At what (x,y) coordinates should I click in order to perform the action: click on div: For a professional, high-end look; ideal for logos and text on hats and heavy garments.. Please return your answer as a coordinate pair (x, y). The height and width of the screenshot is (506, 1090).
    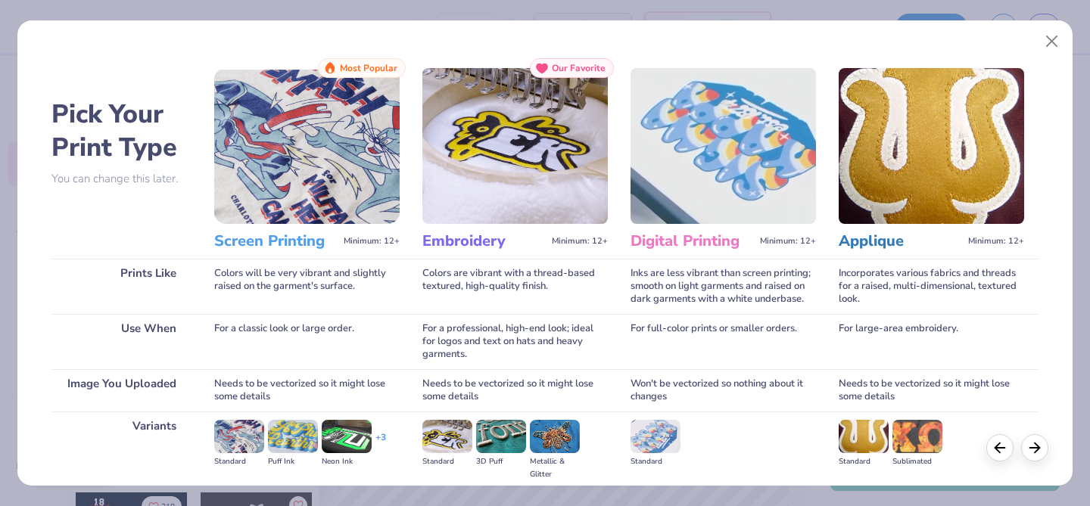
    Looking at the image, I should click on (515, 341).